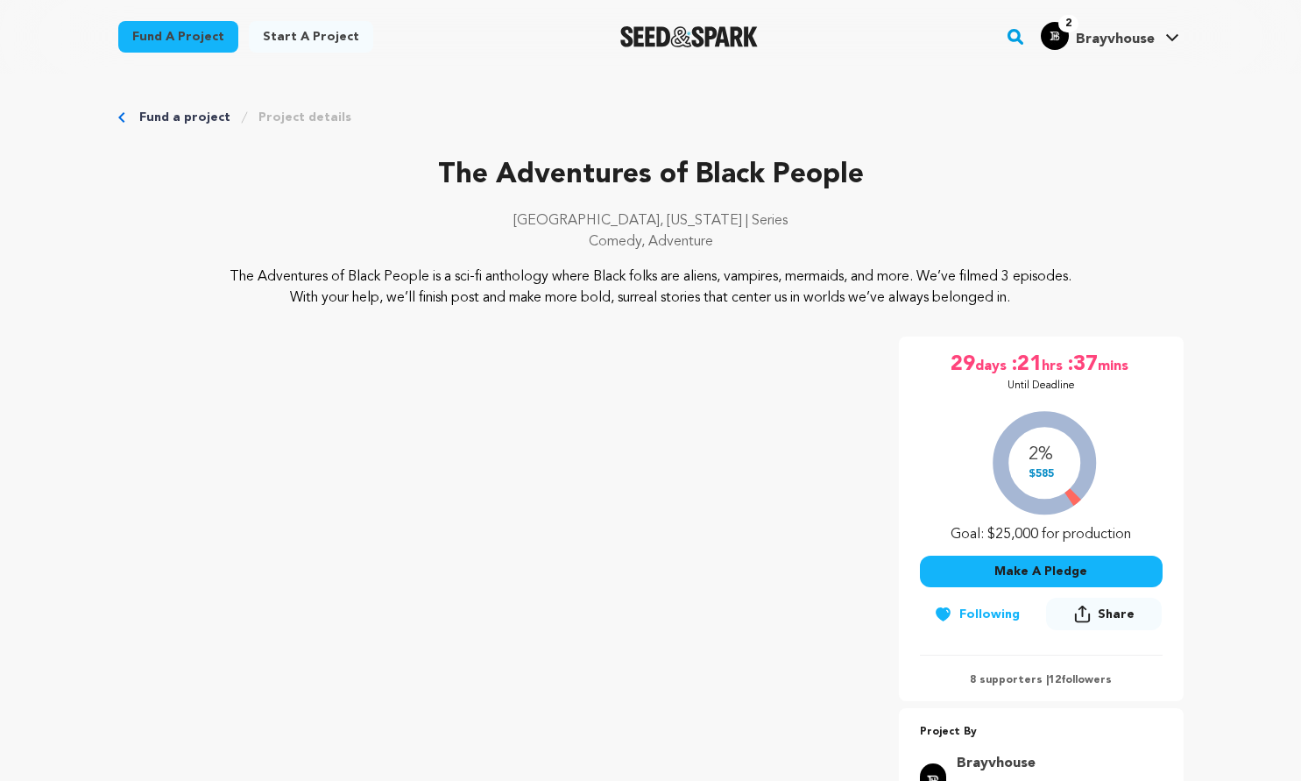 This screenshot has height=781, width=1301. Describe the element at coordinates (977, 614) in the screenshot. I see `button: Following` at that location.